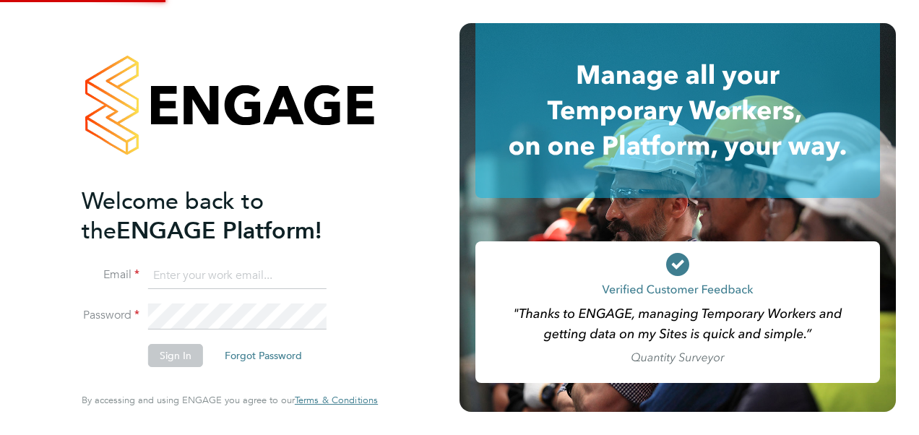 The width and height of the screenshot is (919, 435). What do you see at coordinates (173, 216) in the screenshot?
I see `span: Welcome back to the` at bounding box center [173, 216].